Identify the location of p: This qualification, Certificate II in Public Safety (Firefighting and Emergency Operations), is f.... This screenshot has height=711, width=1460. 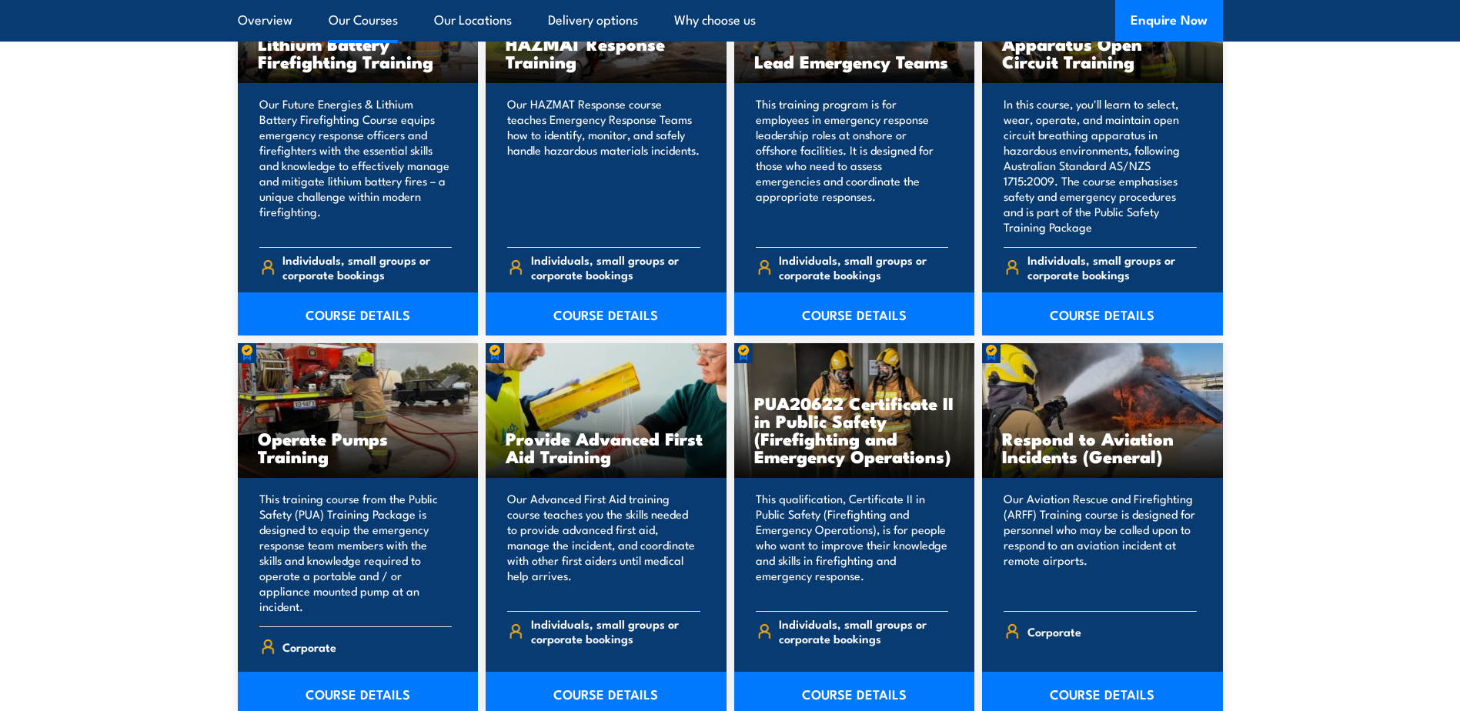
(852, 545).